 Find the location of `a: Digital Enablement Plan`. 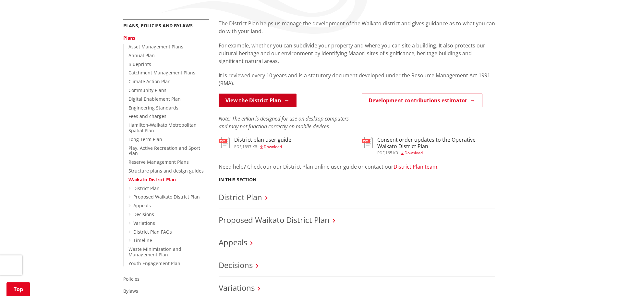

a: Digital Enablement Plan is located at coordinates (154, 99).